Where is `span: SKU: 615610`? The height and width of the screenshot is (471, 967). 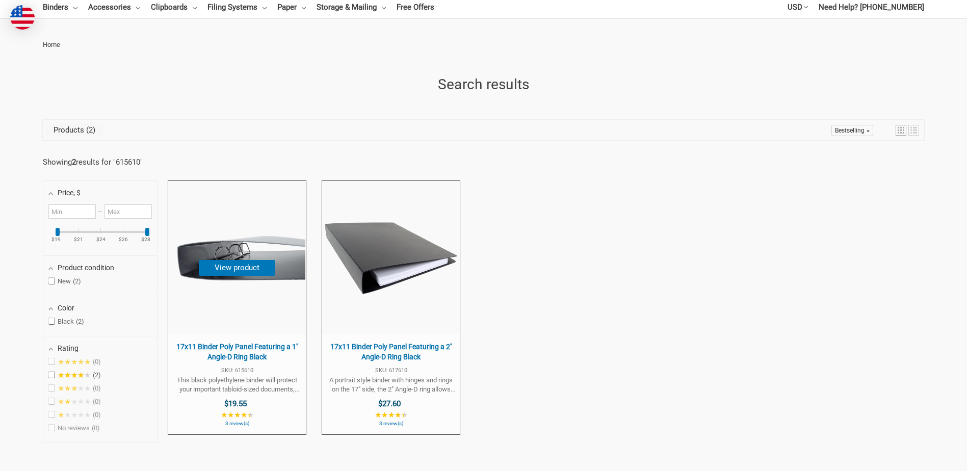 span: SKU: 615610 is located at coordinates (237, 370).